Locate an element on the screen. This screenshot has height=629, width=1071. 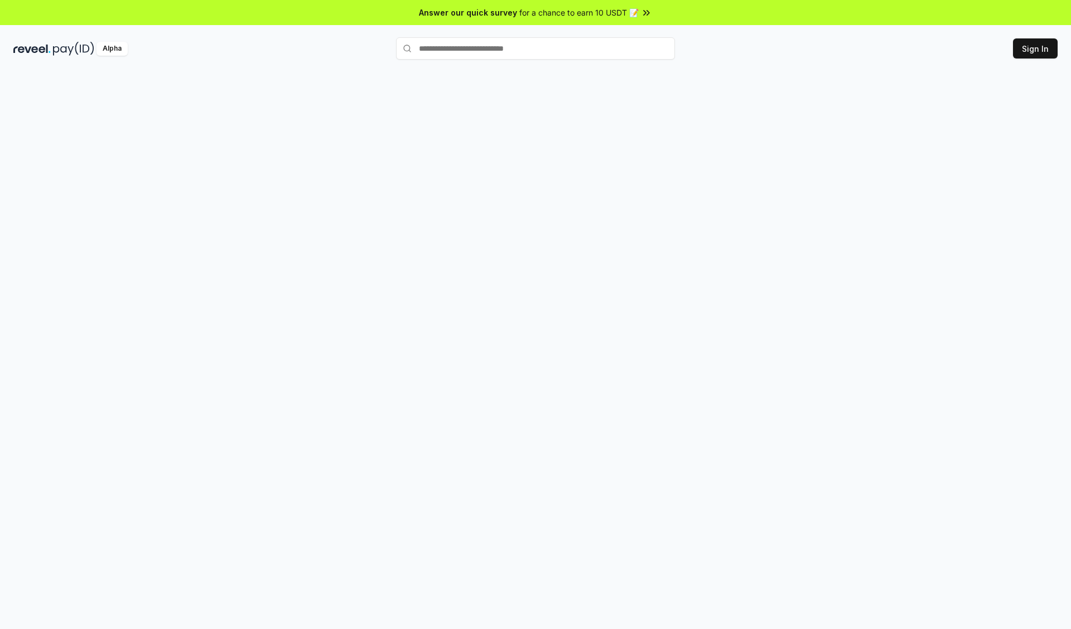
button: Sign In is located at coordinates (1035, 49).